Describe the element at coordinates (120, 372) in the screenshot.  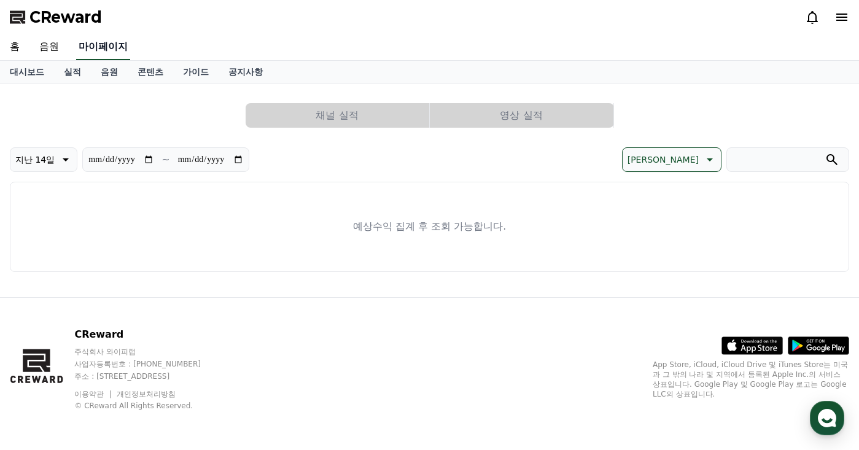
I see `span: 대화` at that location.